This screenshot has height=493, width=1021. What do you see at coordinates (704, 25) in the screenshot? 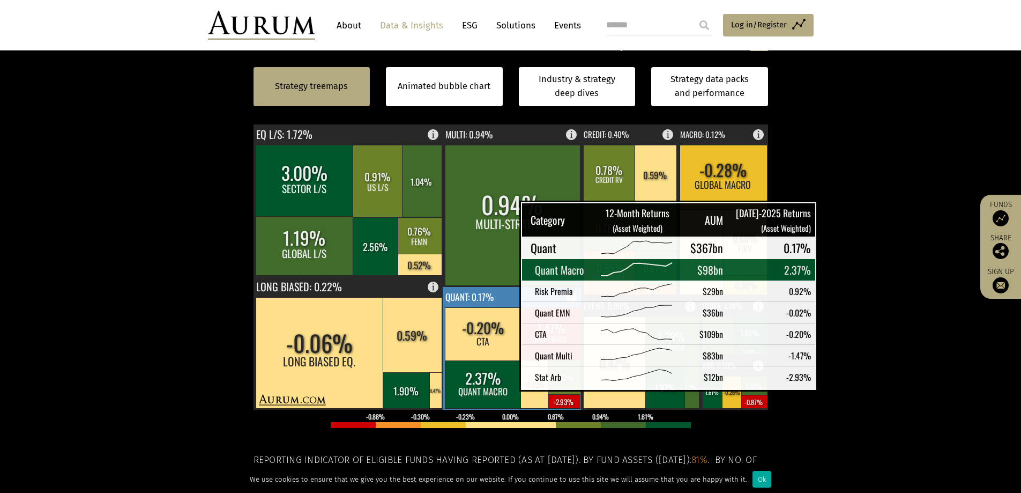
I see `input: Submit` at bounding box center [704, 25].